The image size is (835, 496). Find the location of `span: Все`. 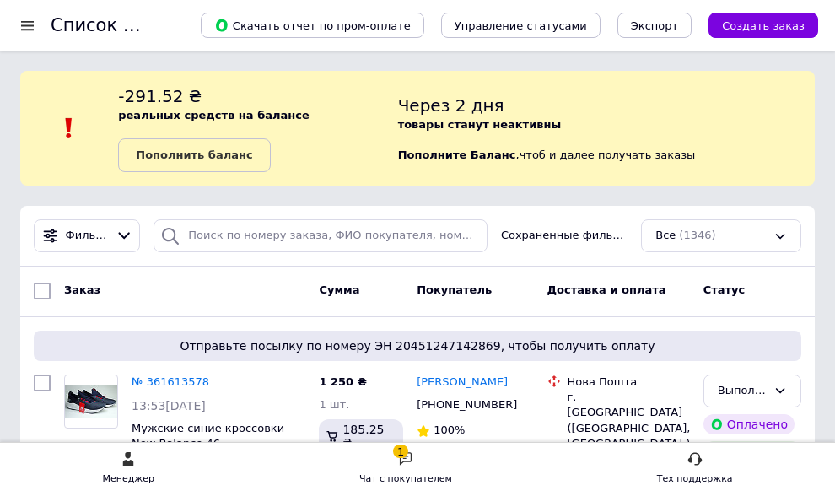

span: Все is located at coordinates (666, 235).